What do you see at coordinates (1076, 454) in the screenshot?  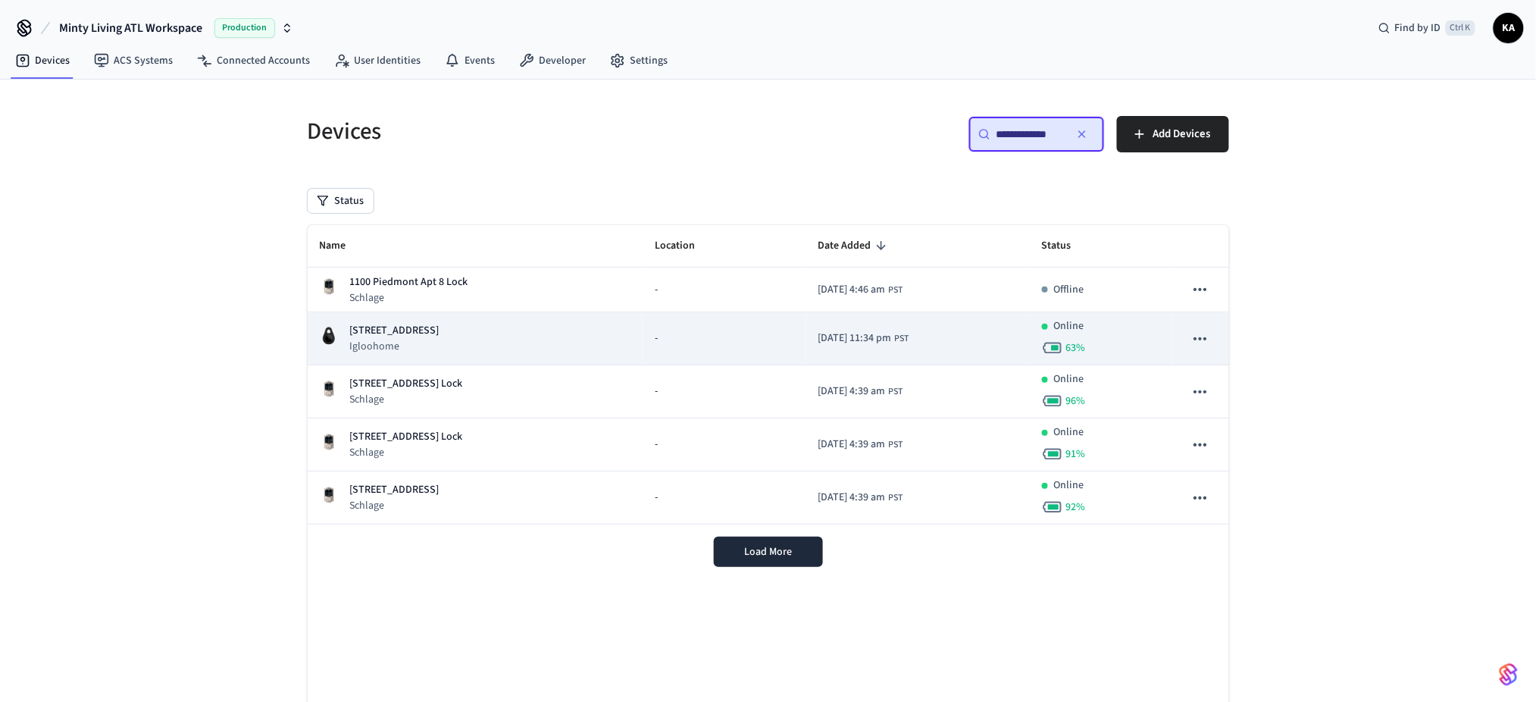 I see `span: 91 %` at bounding box center [1076, 454].